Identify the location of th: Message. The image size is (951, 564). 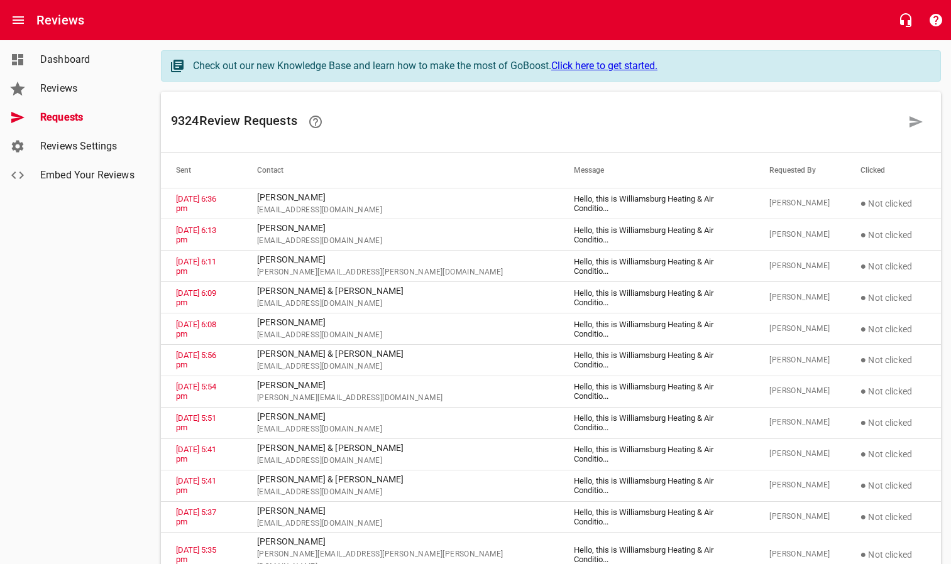
(656, 170).